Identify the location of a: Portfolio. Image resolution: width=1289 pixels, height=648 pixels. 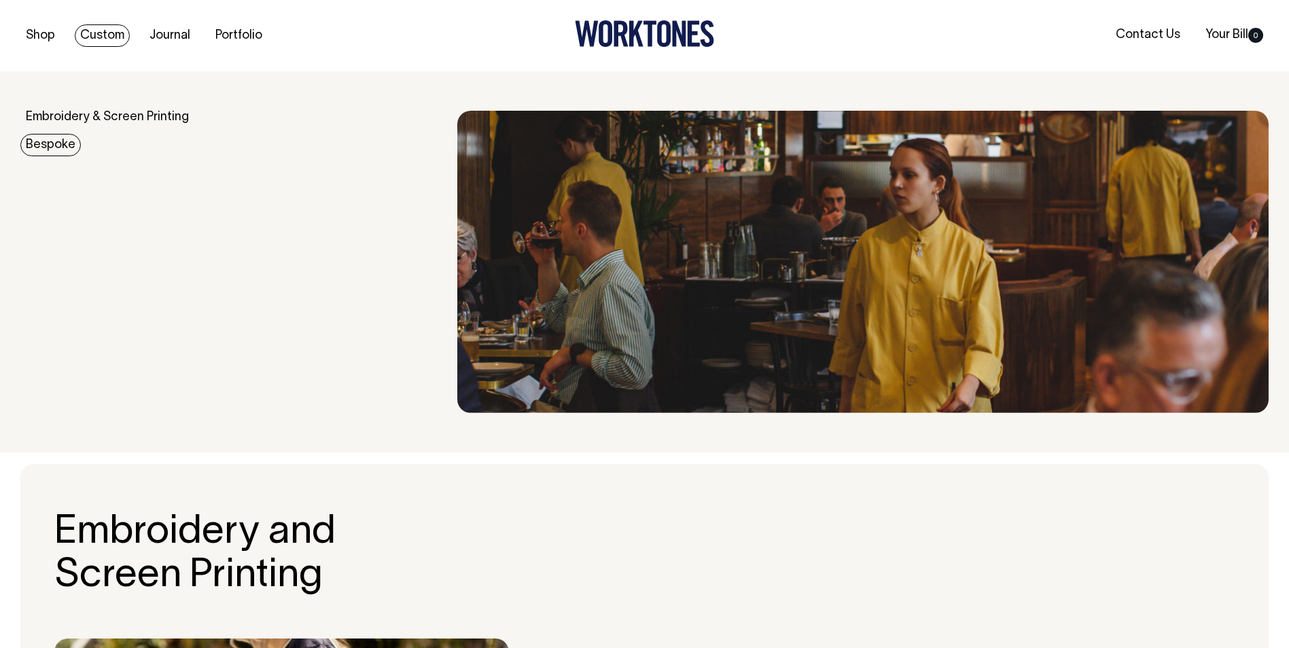
(239, 35).